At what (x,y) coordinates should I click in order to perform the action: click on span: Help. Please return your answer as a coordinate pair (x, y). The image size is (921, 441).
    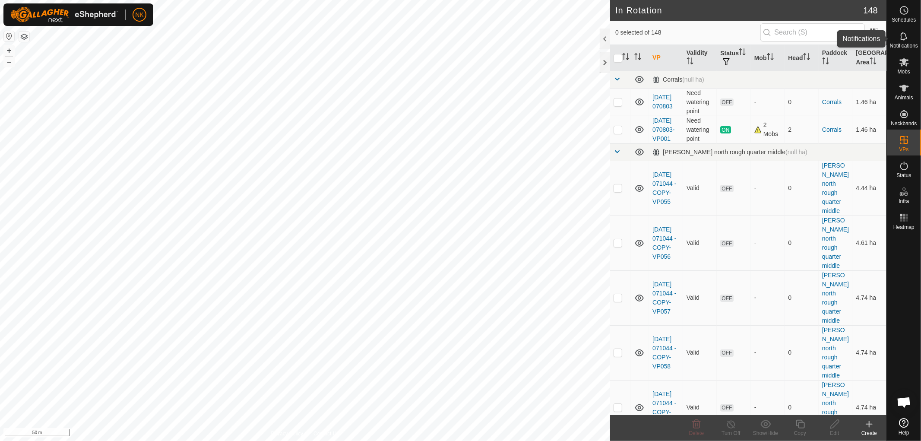
    Looking at the image, I should click on (904, 433).